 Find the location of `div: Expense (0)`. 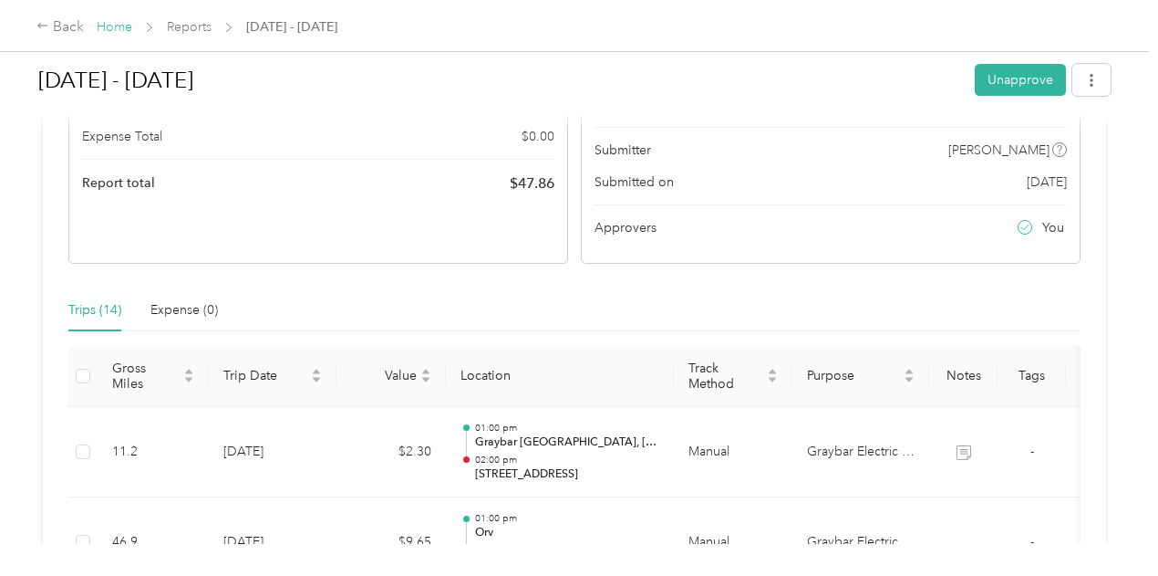

div: Expense (0) is located at coordinates (184, 310).